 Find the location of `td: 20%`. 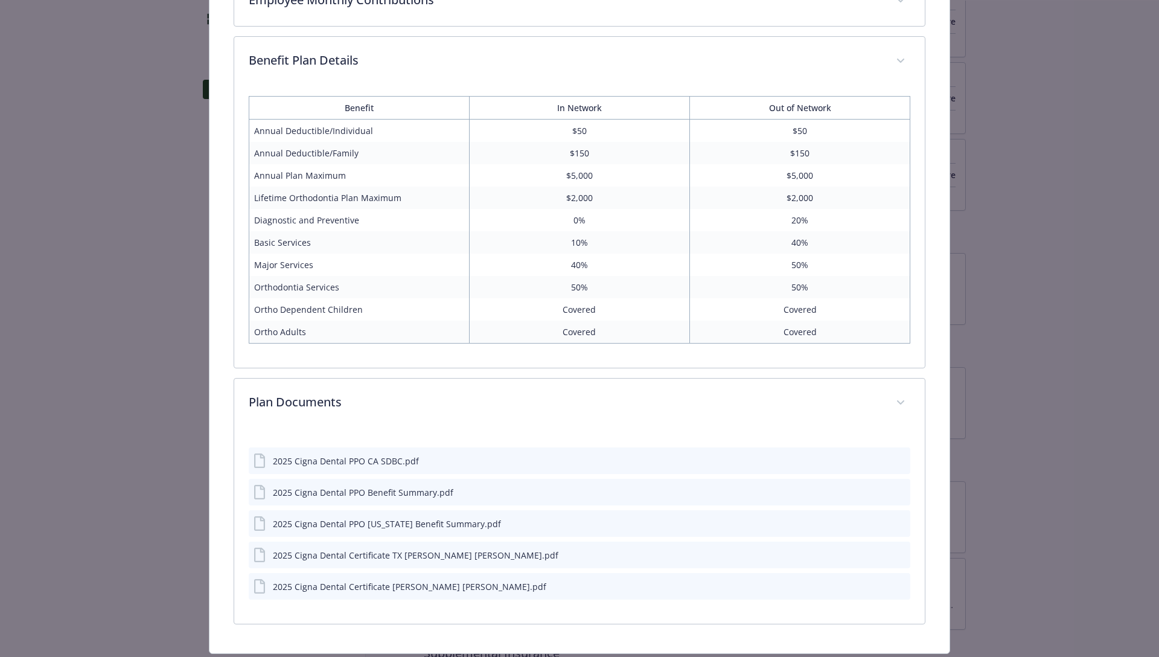

td: 20% is located at coordinates (800, 220).